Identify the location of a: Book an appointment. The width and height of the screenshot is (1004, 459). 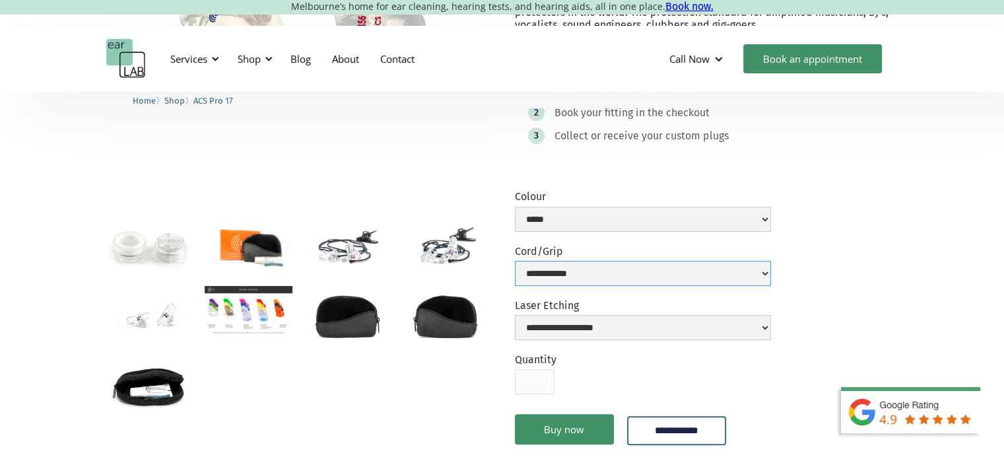
(813, 59).